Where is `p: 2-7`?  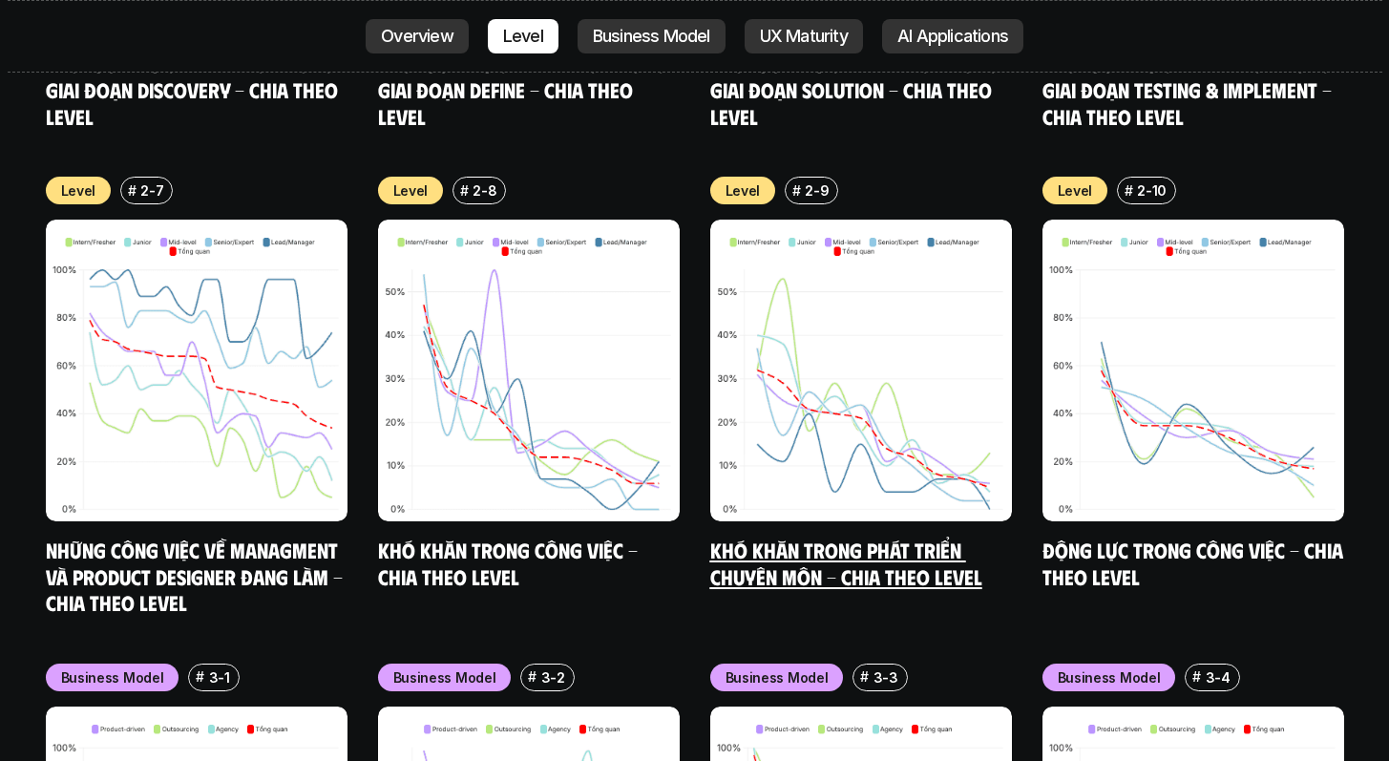
p: 2-7 is located at coordinates (152, 190).